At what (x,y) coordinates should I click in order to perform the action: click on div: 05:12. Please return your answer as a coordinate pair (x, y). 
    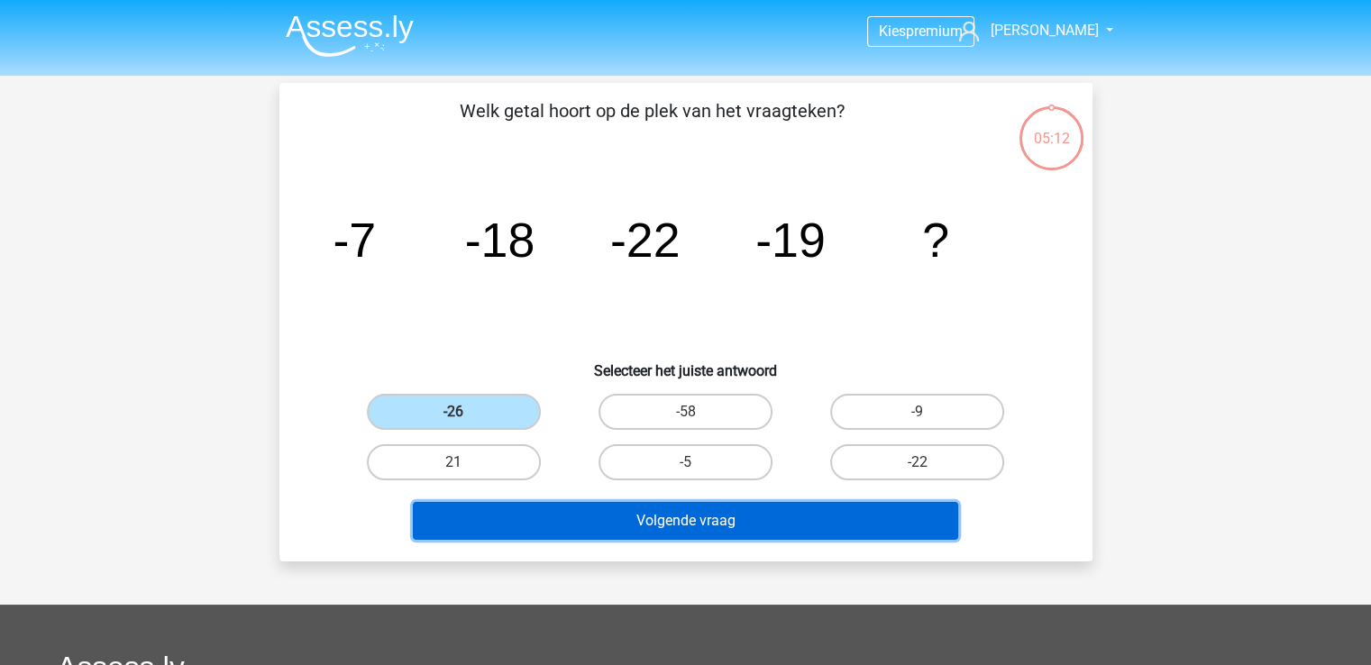
    Looking at the image, I should click on (1051, 127).